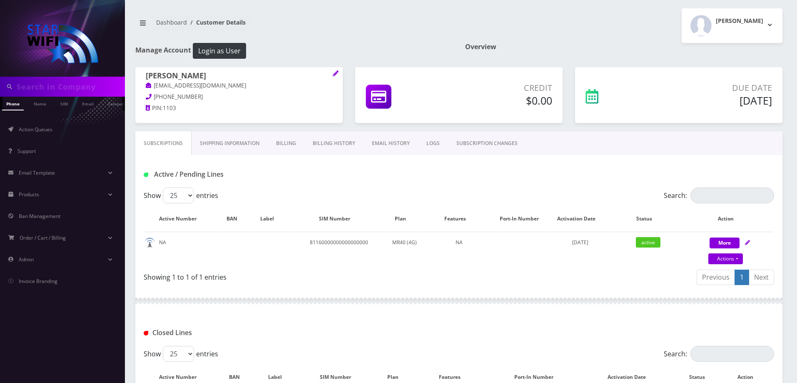  I want to click on span: Order / Cart / Billing, so click(42, 237).